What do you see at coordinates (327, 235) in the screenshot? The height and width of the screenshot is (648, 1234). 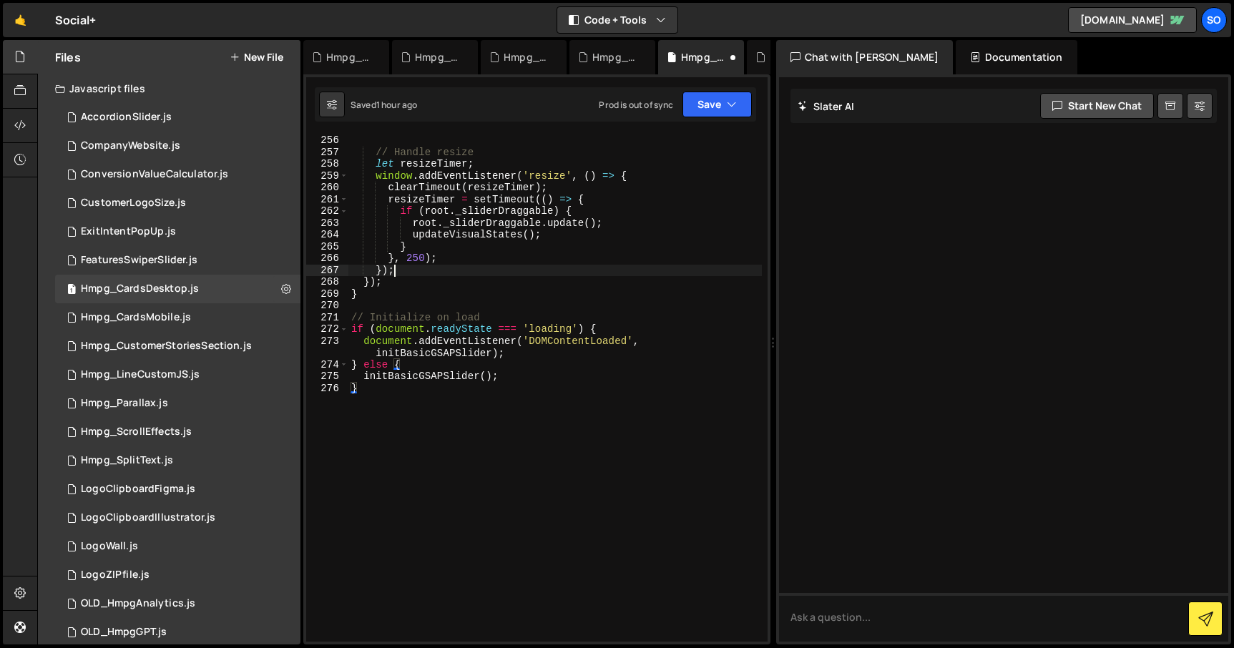 I see `div: 264` at bounding box center [327, 235].